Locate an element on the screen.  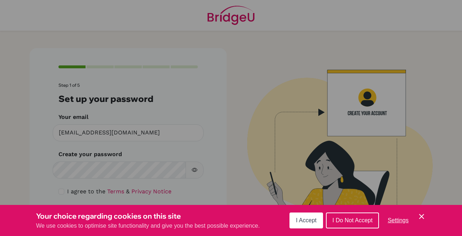
button: Settings is located at coordinates (398, 220).